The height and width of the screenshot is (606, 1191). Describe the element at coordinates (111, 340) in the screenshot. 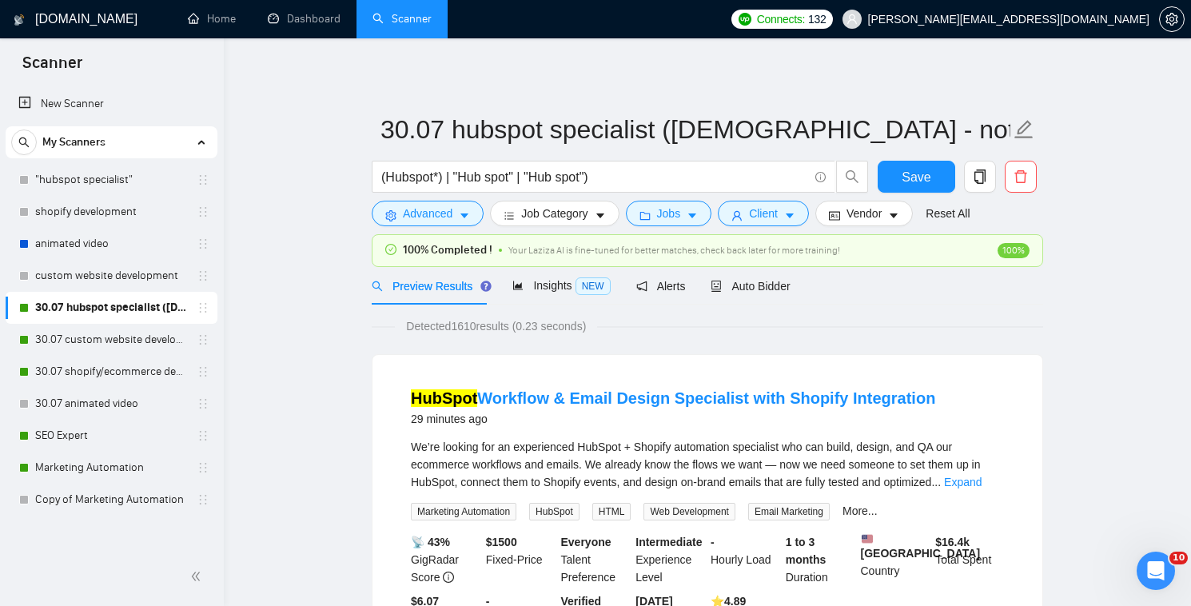

I see `a: 30.07 custom website development` at that location.